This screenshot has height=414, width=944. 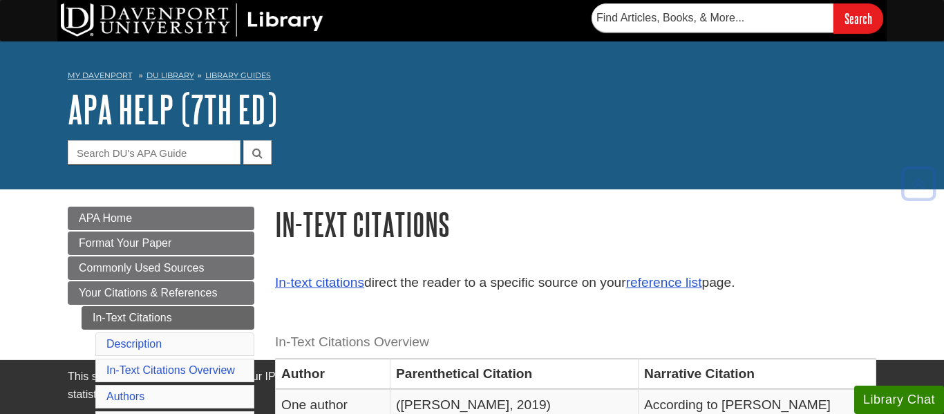 I want to click on input: Search DU's APA Guide, so click(x=154, y=152).